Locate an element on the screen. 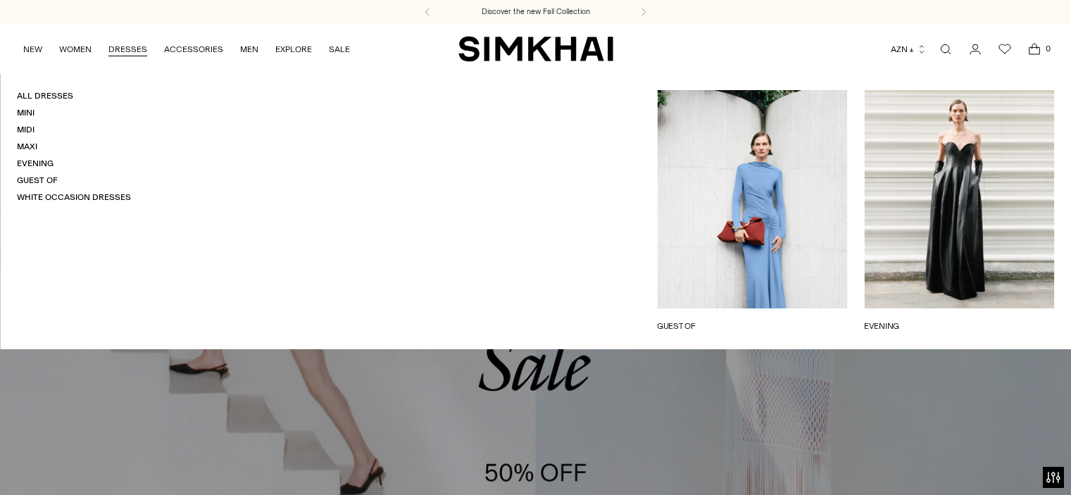  span: 0 is located at coordinates (1047, 49).